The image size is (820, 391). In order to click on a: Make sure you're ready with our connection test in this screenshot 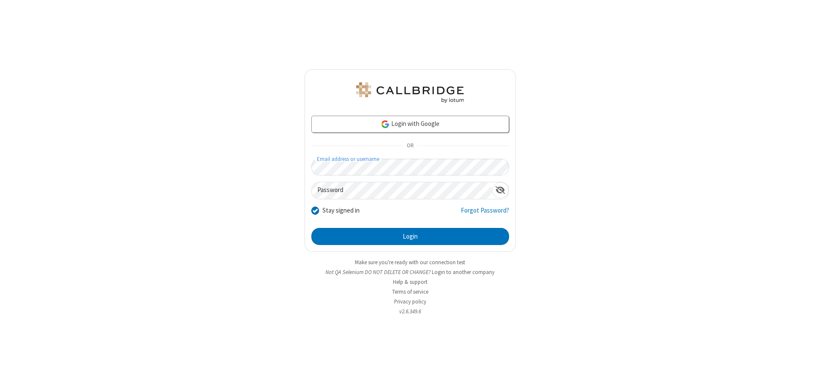, I will do `click(410, 262)`.